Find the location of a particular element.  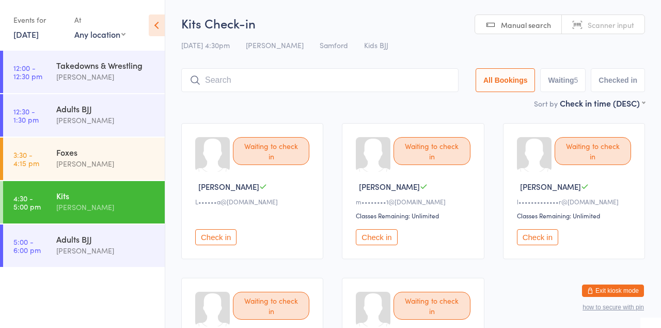

div: Kits is located at coordinates (106, 195).